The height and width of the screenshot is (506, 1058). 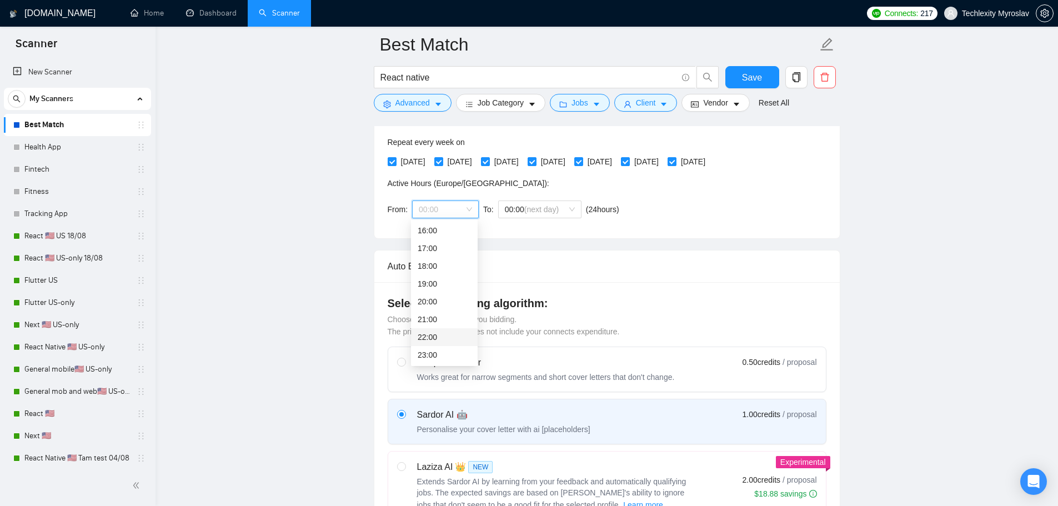 I want to click on a: Fintech, so click(x=77, y=169).